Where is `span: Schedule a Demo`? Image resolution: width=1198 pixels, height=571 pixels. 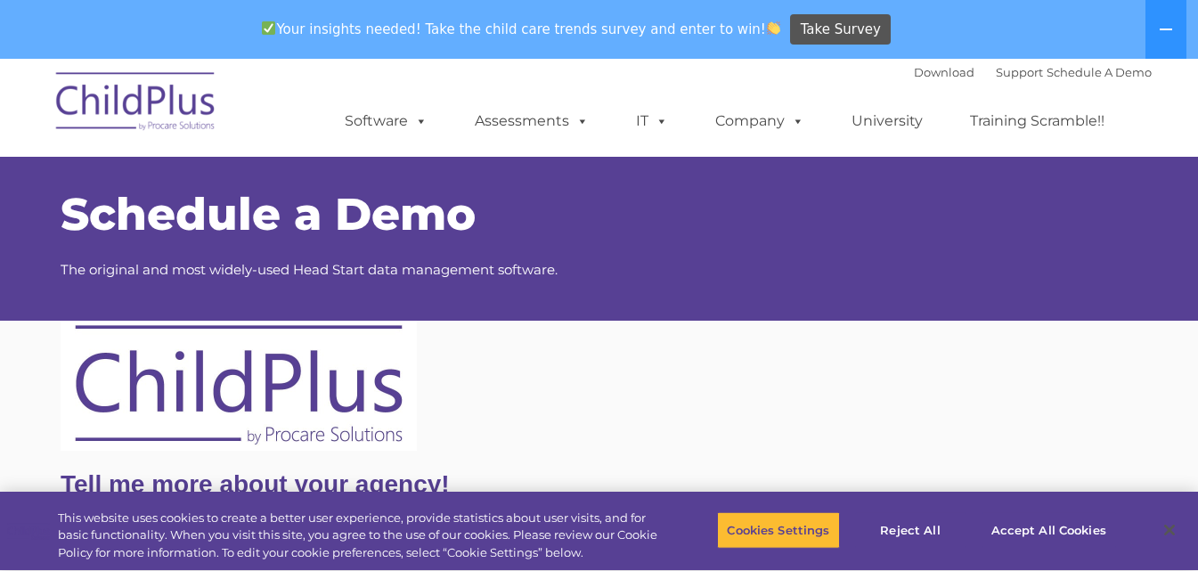 span: Schedule a Demo is located at coordinates (268, 214).